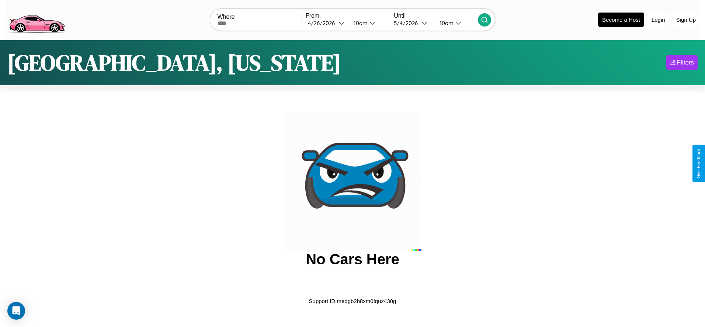 This screenshot has height=327, width=705. I want to click on label: Where, so click(259, 17).